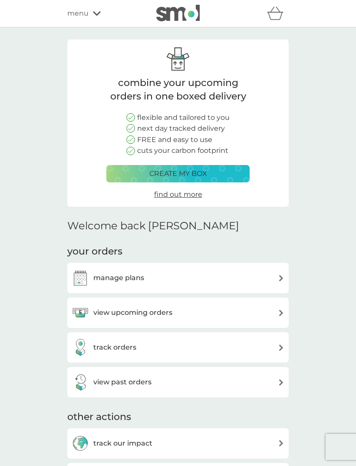 The image size is (356, 466). What do you see at coordinates (183, 151) in the screenshot?
I see `p: cuts your carbon footprint` at bounding box center [183, 151].